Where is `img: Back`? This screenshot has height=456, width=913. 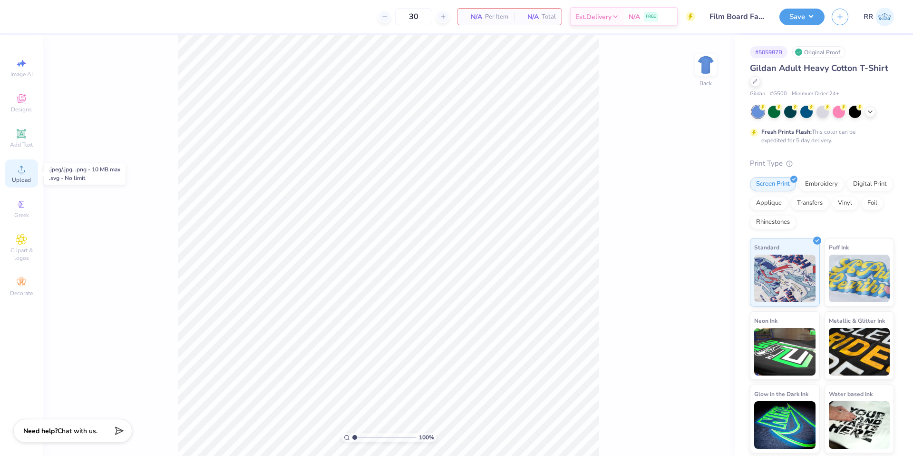 img: Back is located at coordinates (706, 65).